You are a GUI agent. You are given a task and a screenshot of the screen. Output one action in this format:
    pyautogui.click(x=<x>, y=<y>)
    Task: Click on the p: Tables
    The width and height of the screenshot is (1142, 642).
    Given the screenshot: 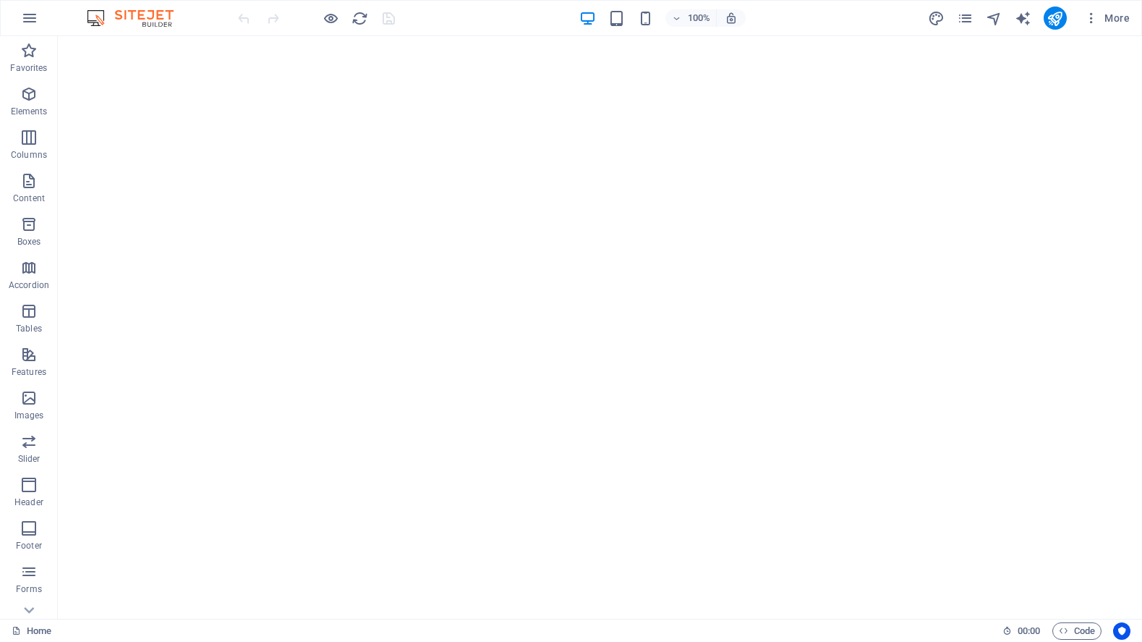 What is the action you would take?
    pyautogui.click(x=29, y=328)
    